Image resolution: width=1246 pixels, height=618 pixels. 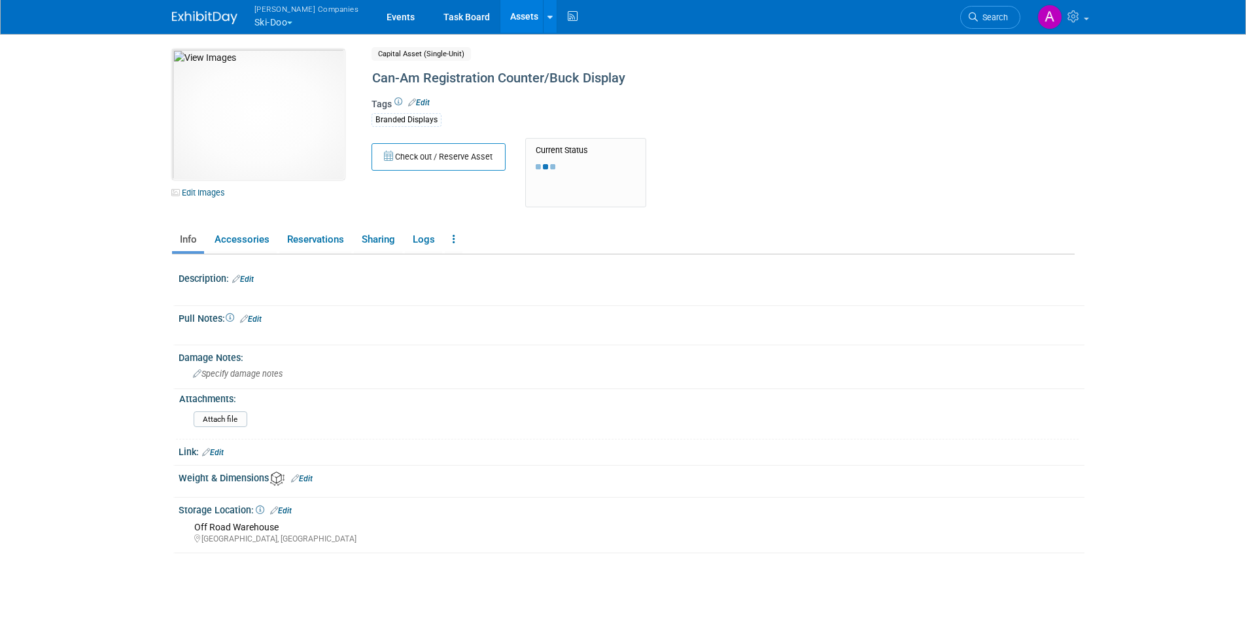 What do you see at coordinates (423, 239) in the screenshot?
I see `a: Logs` at bounding box center [423, 239].